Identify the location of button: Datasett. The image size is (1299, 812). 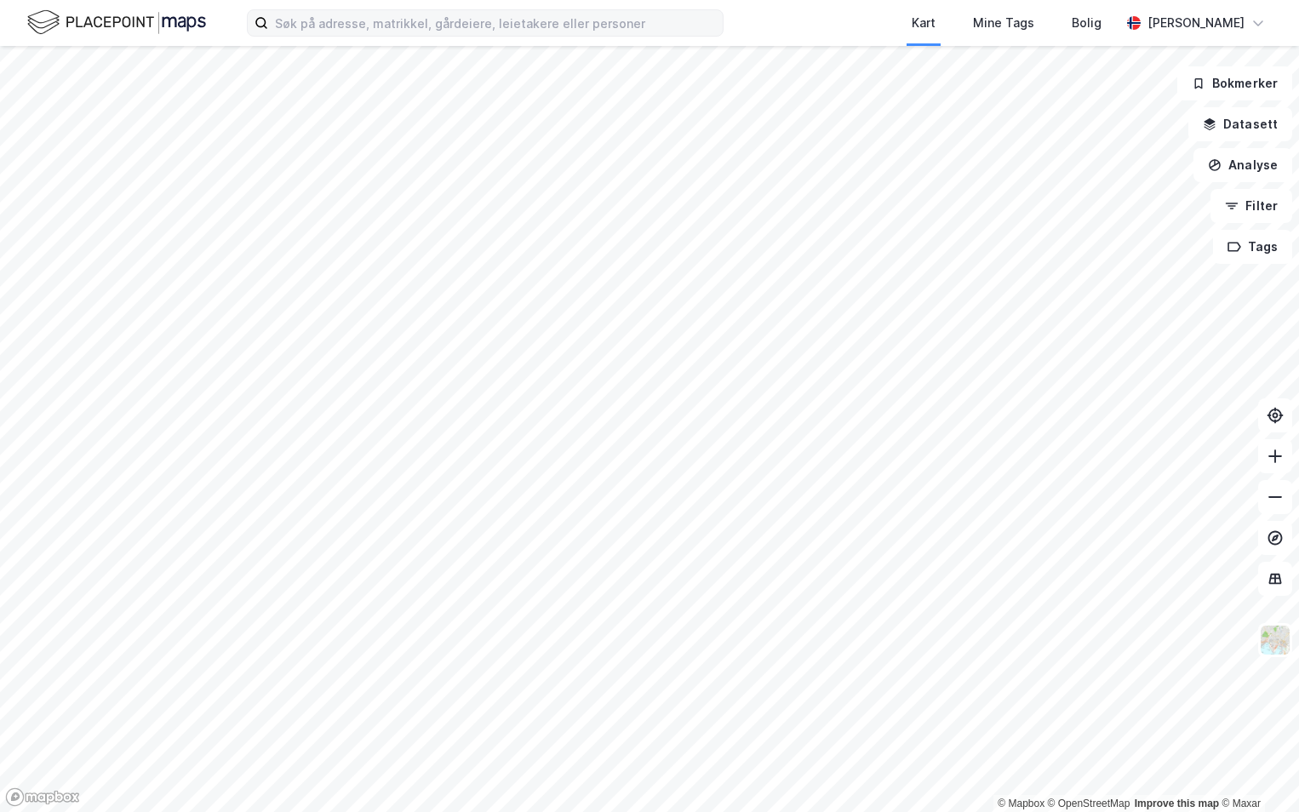
(1240, 124).